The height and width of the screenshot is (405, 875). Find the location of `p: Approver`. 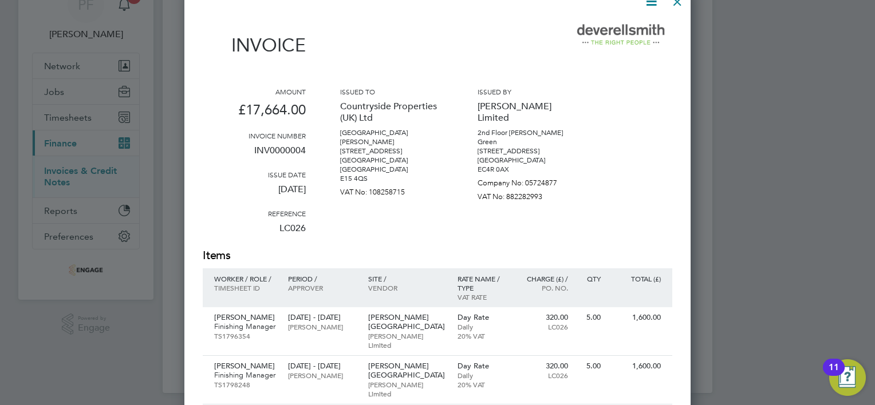

p: Approver is located at coordinates (322, 288).